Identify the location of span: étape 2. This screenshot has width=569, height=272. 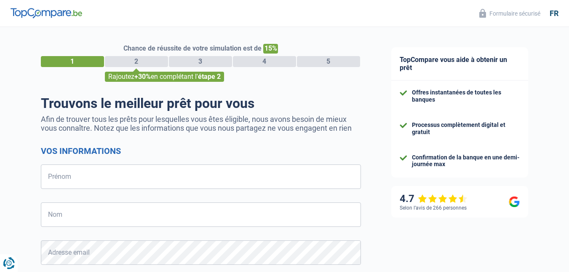
(209, 76).